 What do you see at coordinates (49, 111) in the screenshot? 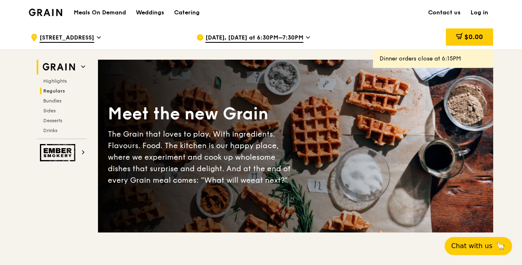
I see `span: Sides` at bounding box center [49, 111].